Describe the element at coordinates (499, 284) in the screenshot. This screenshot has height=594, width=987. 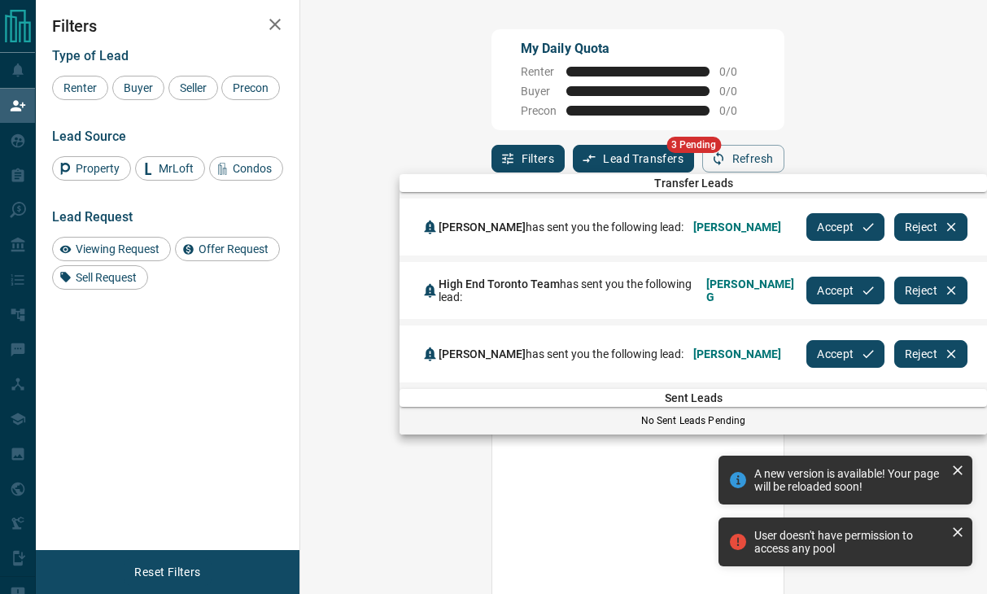
I see `span: High End Toronto Team` at that location.